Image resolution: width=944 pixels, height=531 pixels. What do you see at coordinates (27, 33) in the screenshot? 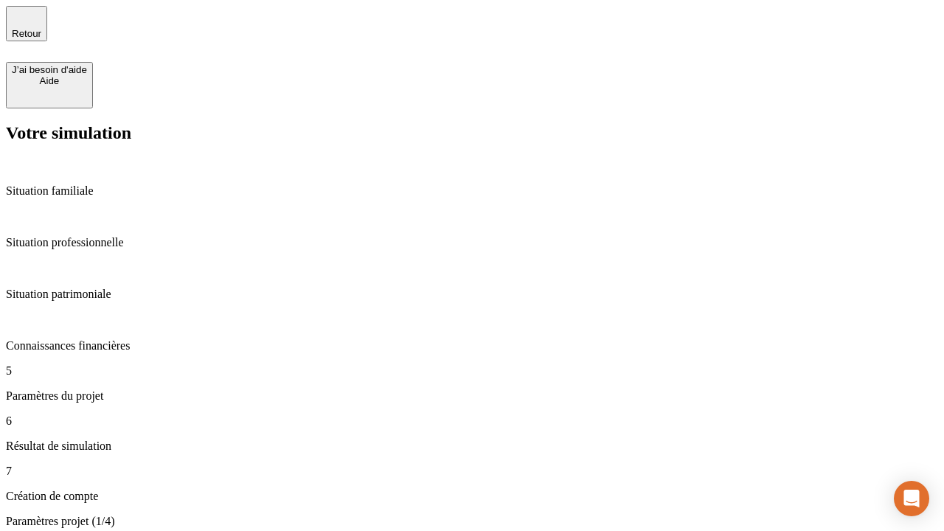
I see `span: Retour` at bounding box center [27, 33].